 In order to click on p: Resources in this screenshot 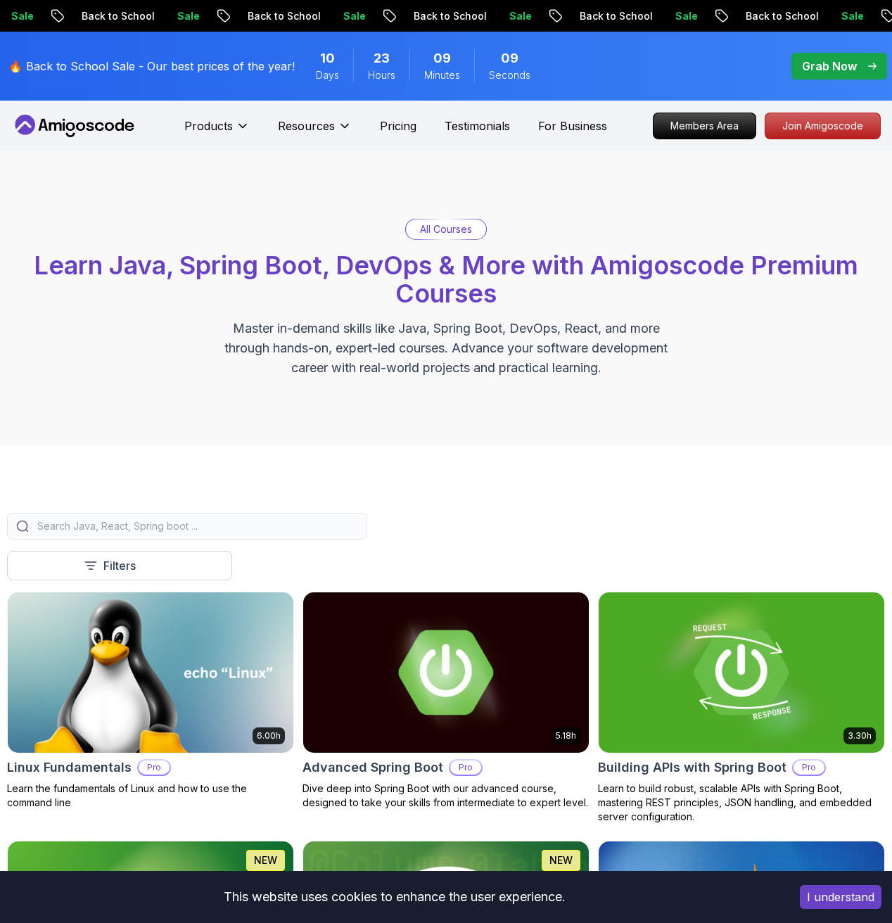, I will do `click(306, 126)`.